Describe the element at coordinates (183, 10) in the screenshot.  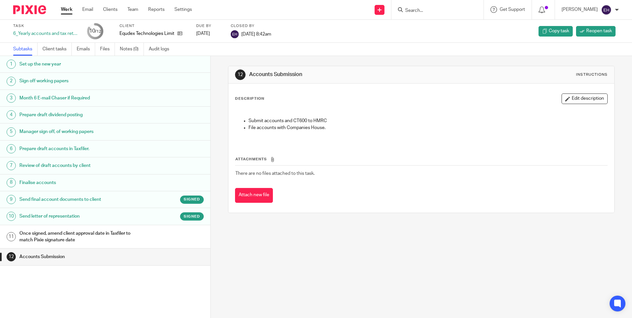
I see `a: Settings` at that location.